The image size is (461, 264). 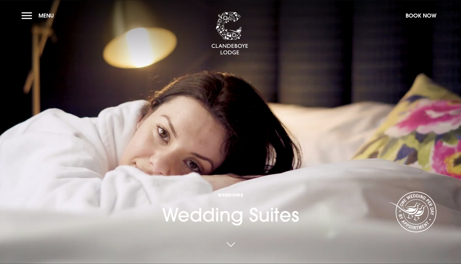 I want to click on button: Menu, so click(x=39, y=15).